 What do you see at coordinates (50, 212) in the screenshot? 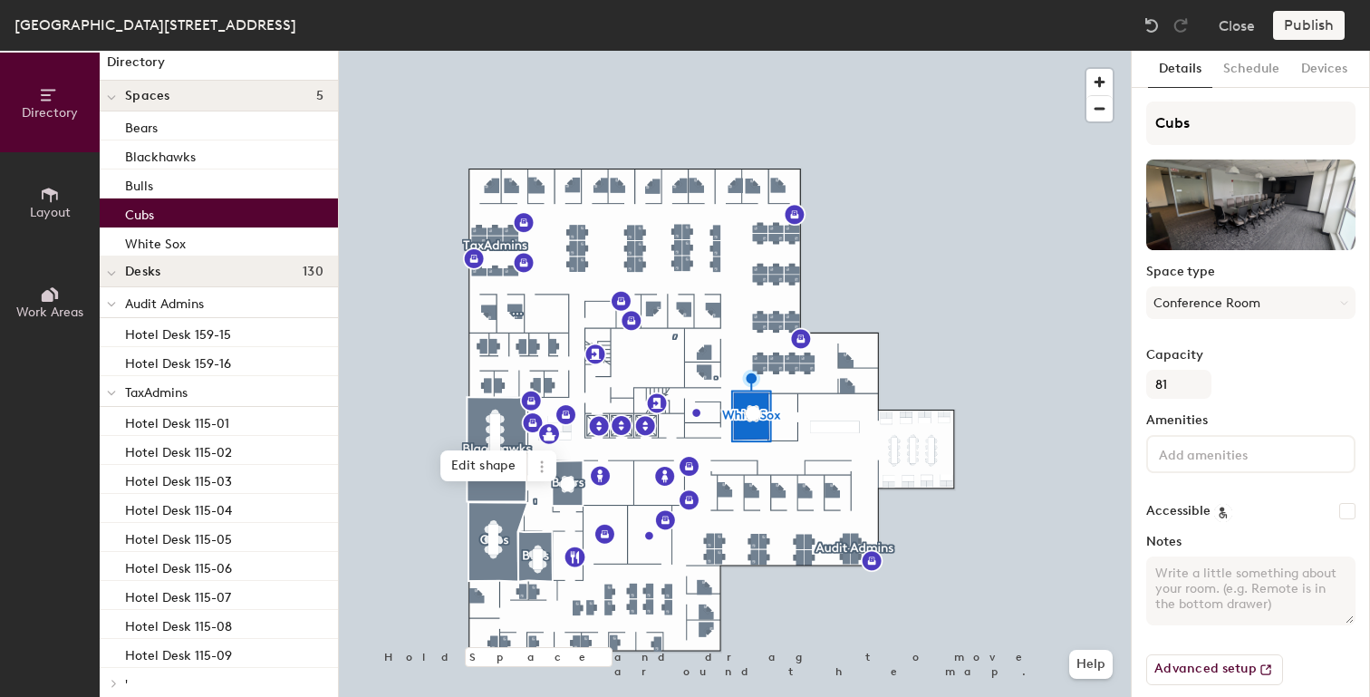
I see `span: Layout` at bounding box center [50, 212].